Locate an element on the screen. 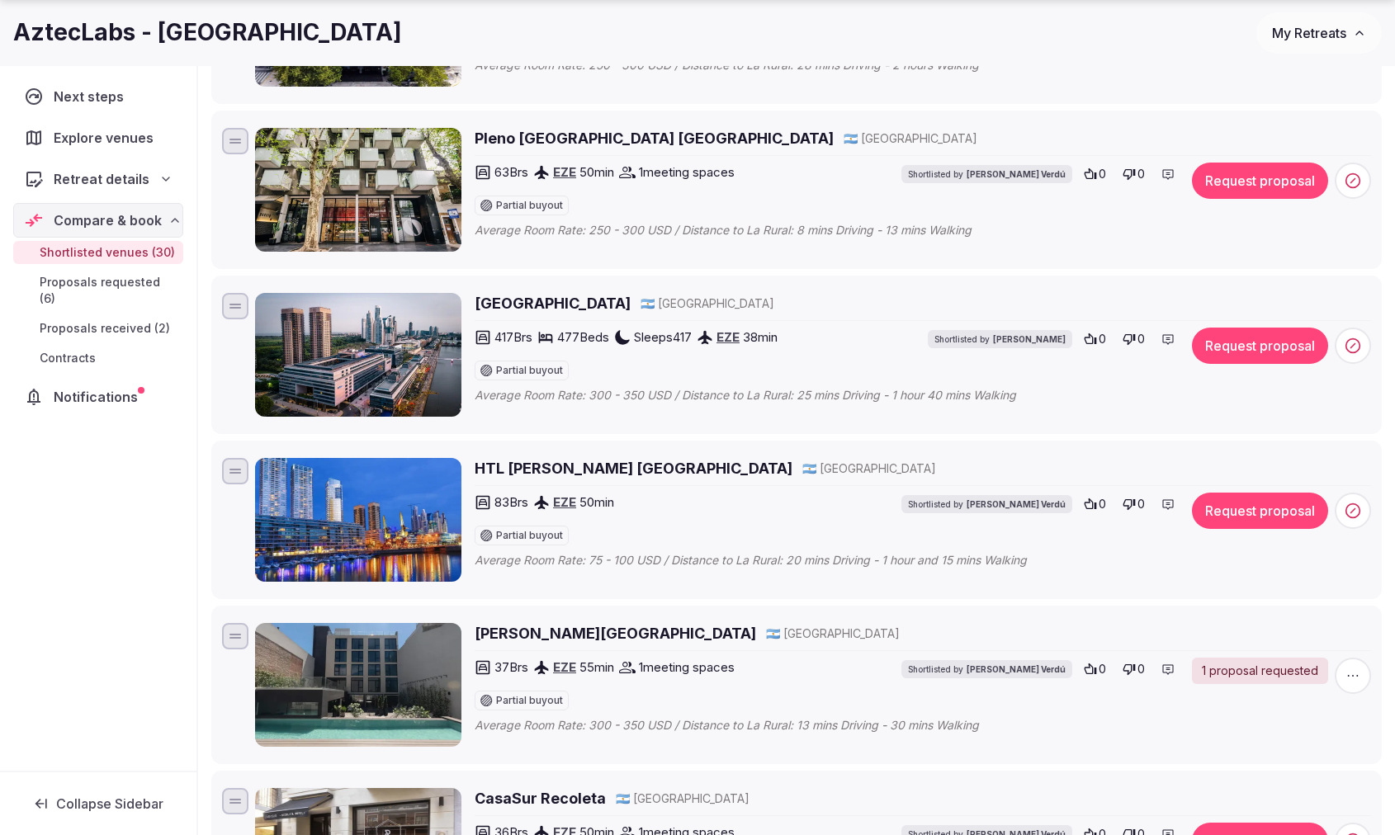 This screenshot has width=1395, height=835. div: 1 proposal requested is located at coordinates (1260, 671).